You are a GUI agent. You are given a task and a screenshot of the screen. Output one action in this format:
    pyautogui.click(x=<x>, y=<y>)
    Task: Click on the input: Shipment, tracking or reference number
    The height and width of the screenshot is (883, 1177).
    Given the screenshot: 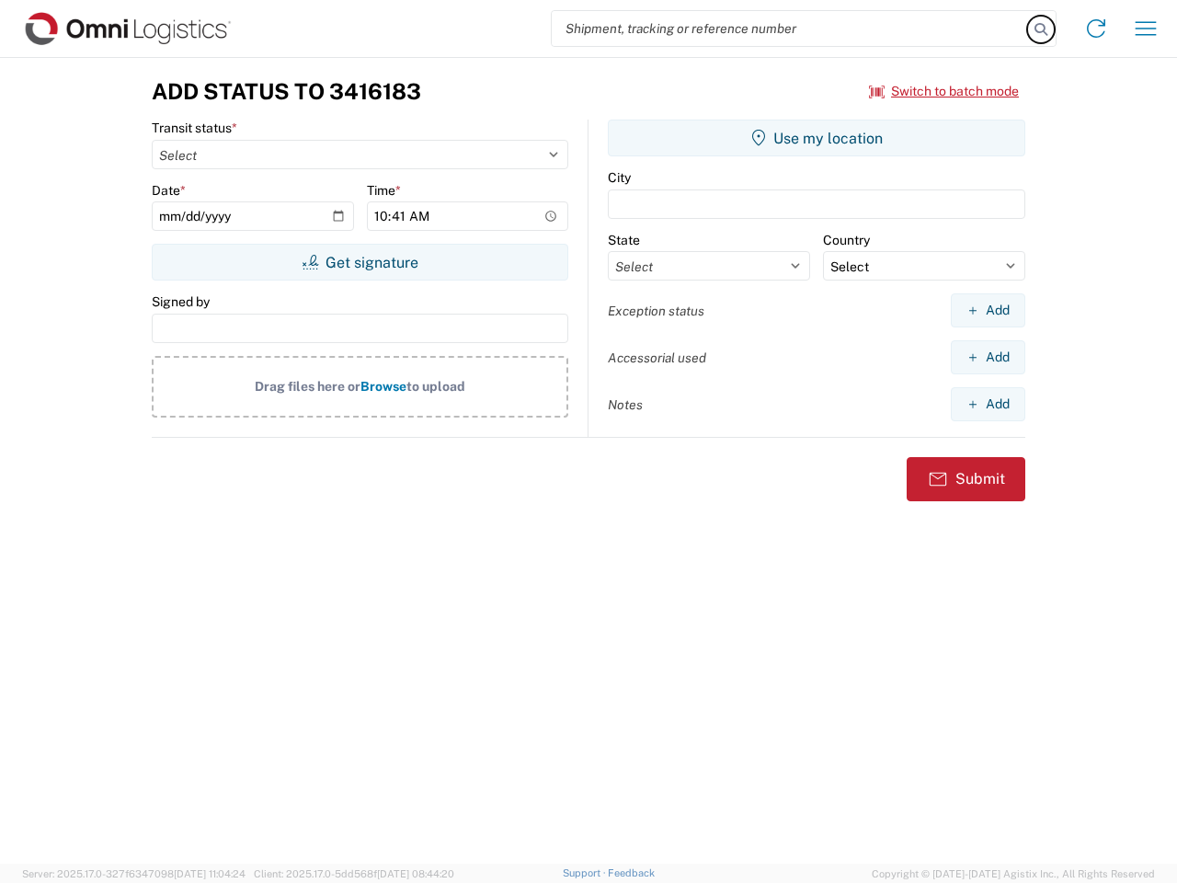 What is the action you would take?
    pyautogui.click(x=790, y=28)
    